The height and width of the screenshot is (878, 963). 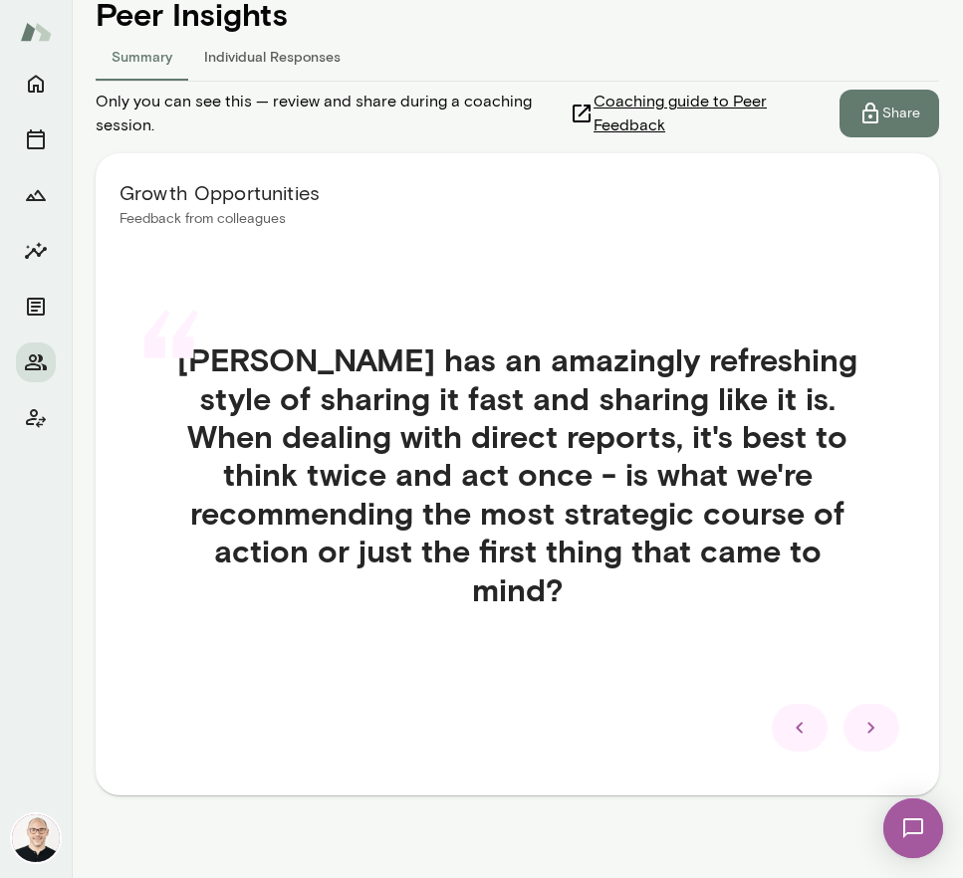 I want to click on button: Growth Plan, so click(x=36, y=195).